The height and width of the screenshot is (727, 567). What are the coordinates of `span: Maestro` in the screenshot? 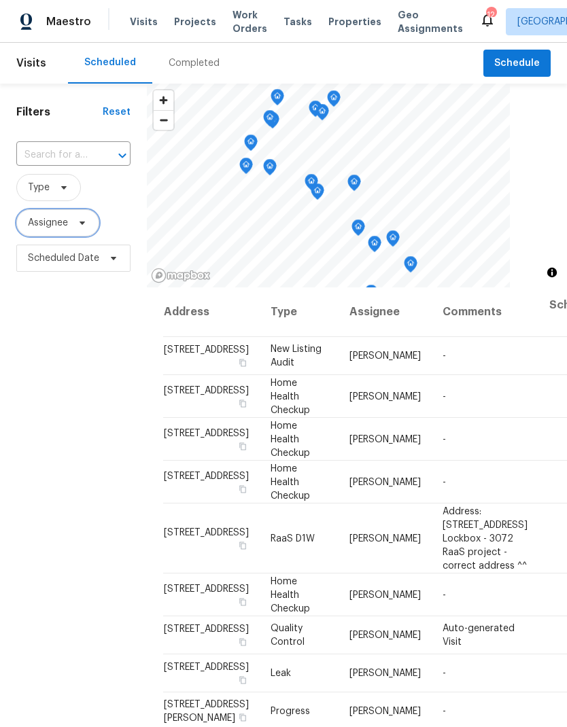 It's located at (69, 22).